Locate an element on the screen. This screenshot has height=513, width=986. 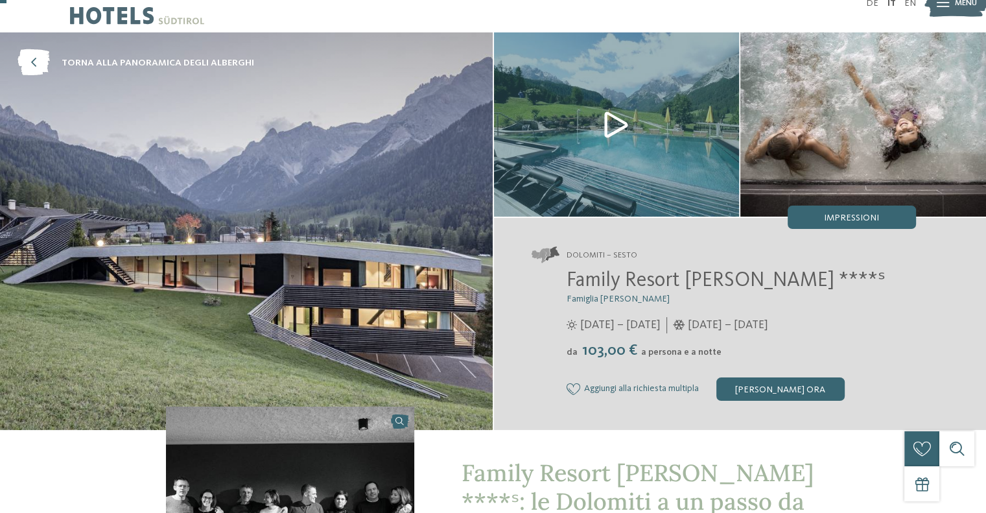
span: a persona e a notte is located at coordinates (681, 352).